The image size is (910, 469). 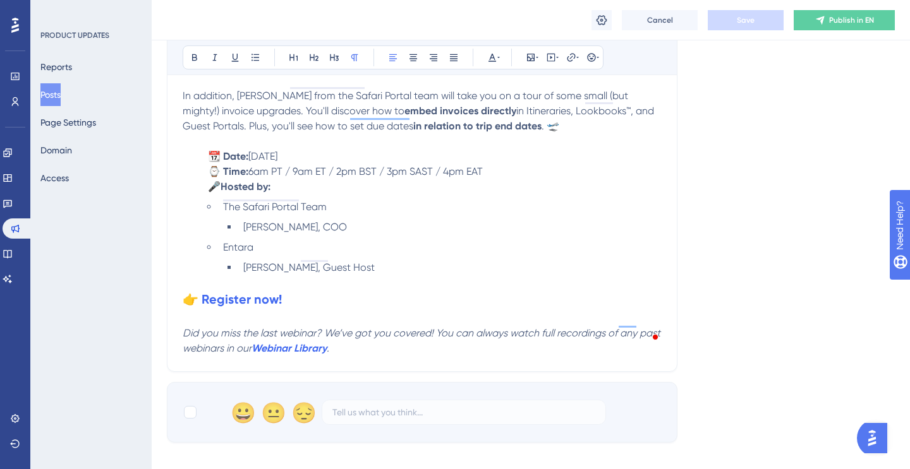 I want to click on span: Cancel, so click(x=660, y=20).